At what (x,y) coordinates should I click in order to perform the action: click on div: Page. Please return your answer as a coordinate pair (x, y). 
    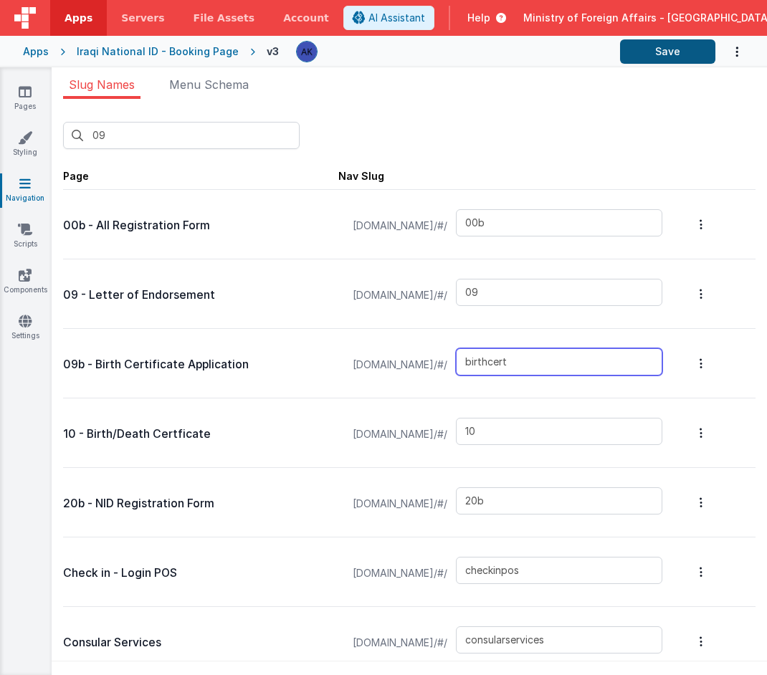
    Looking at the image, I should click on (201, 176).